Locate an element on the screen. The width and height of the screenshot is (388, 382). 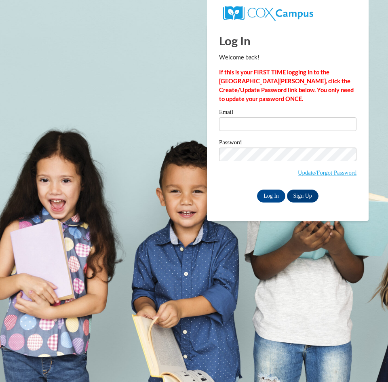
img: COX Campus is located at coordinates (268, 13).